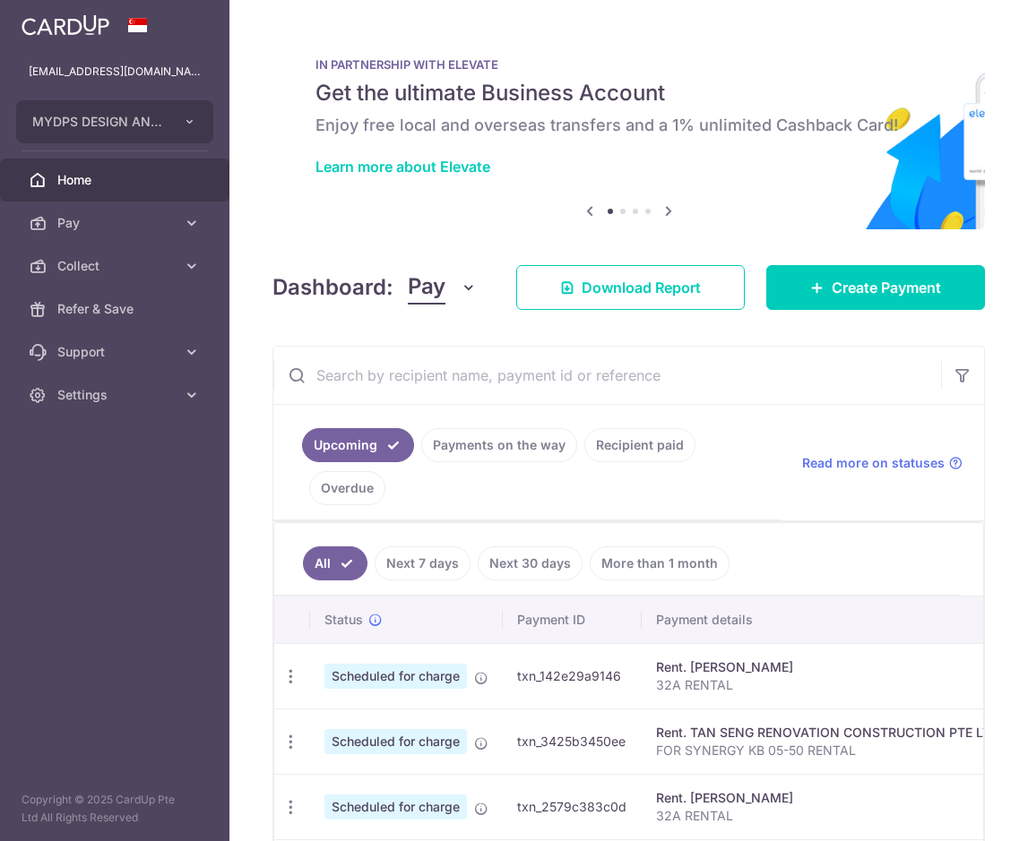 This screenshot has height=841, width=1028. Describe the element at coordinates (873, 463) in the screenshot. I see `span: Read more on statuses` at that location.